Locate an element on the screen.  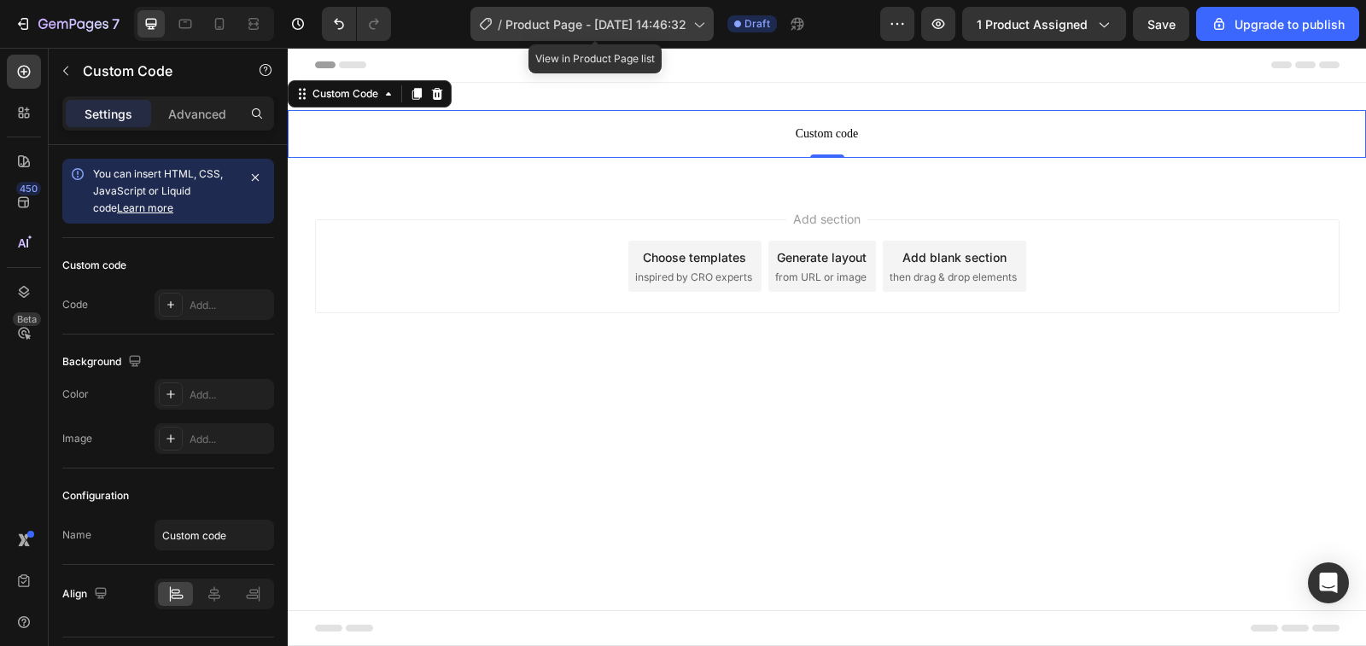
span: Draft is located at coordinates (757, 24).